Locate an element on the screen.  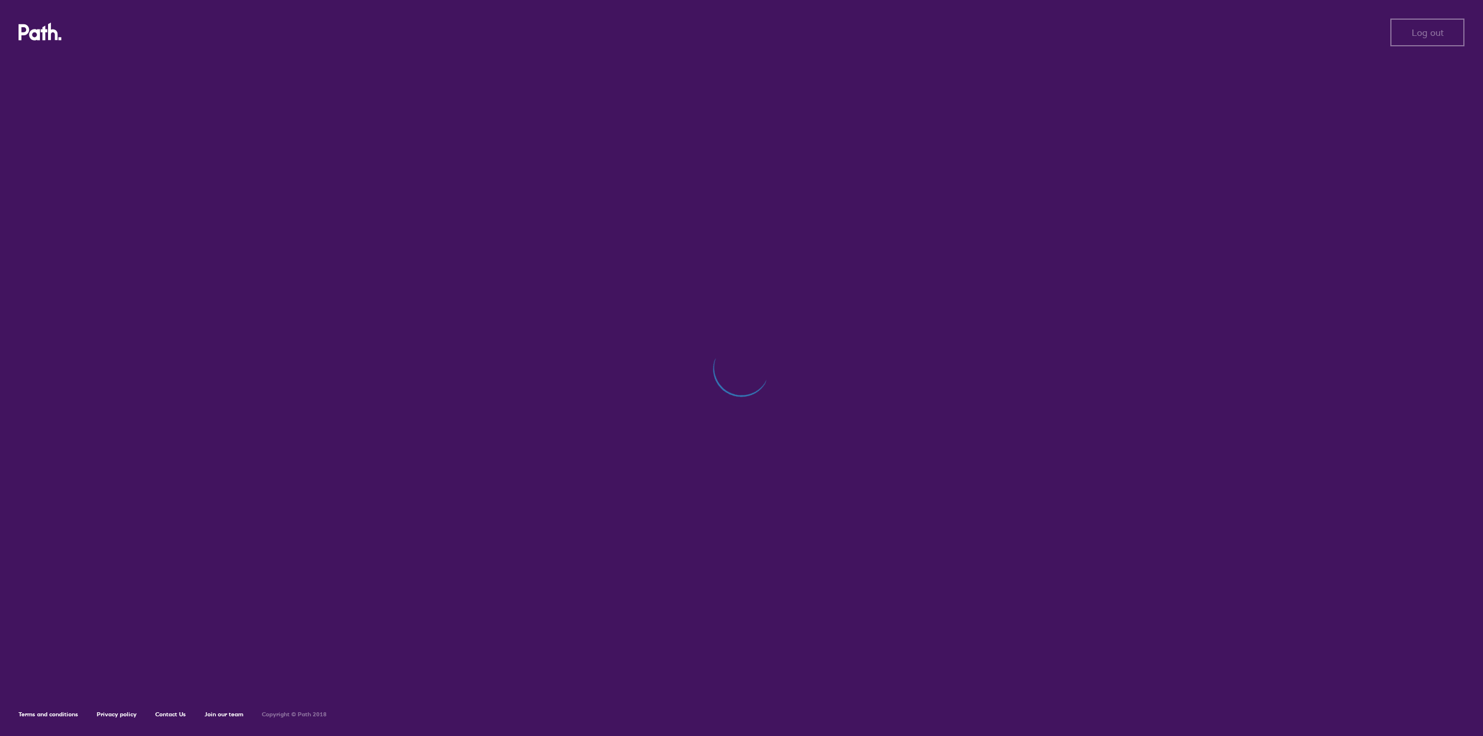
h6: Copyright © Path 2018 is located at coordinates (294, 715).